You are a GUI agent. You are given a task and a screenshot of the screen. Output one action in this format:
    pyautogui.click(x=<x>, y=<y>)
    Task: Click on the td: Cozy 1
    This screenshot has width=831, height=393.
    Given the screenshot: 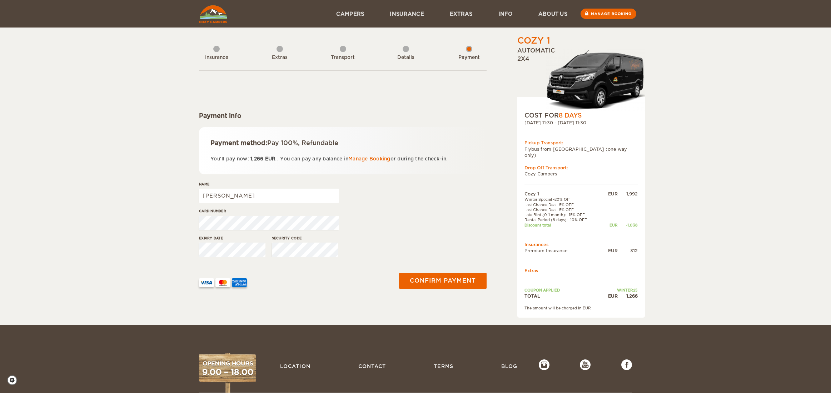 What is the action you would take?
    pyautogui.click(x=563, y=194)
    